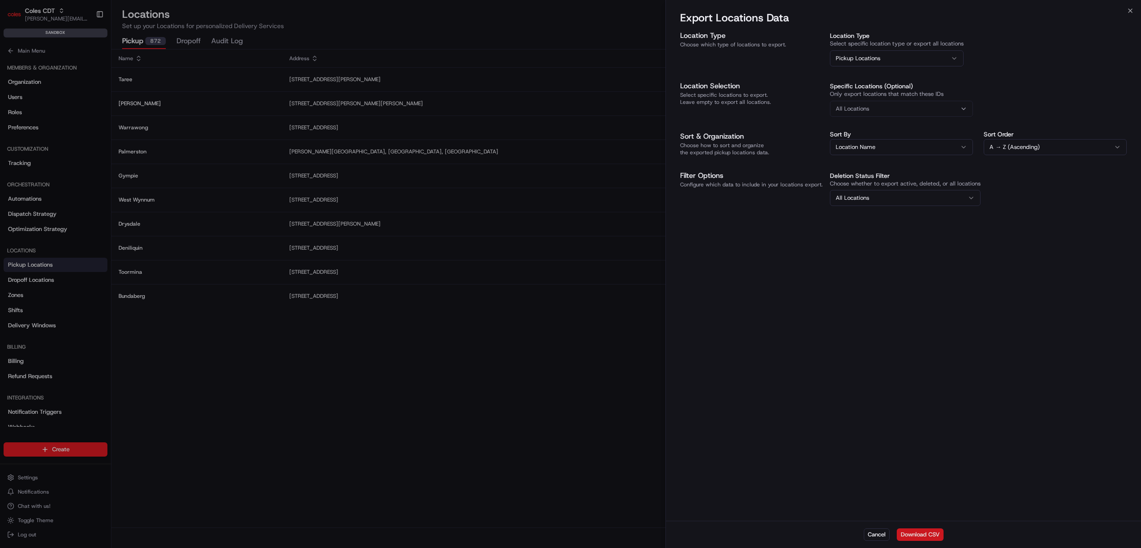 Image resolution: width=1141 pixels, height=548 pixels. What do you see at coordinates (88, 90) in the screenshot?
I see `div: Start new chat` at bounding box center [88, 90].